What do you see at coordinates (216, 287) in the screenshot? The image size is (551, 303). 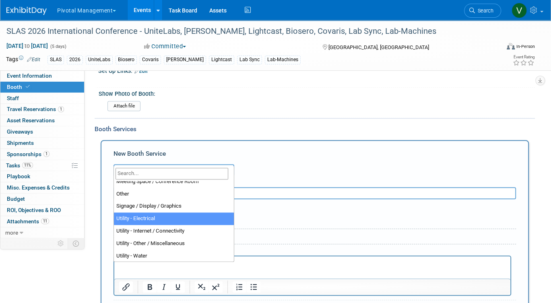 I see `button: Superscript` at bounding box center [216, 287].